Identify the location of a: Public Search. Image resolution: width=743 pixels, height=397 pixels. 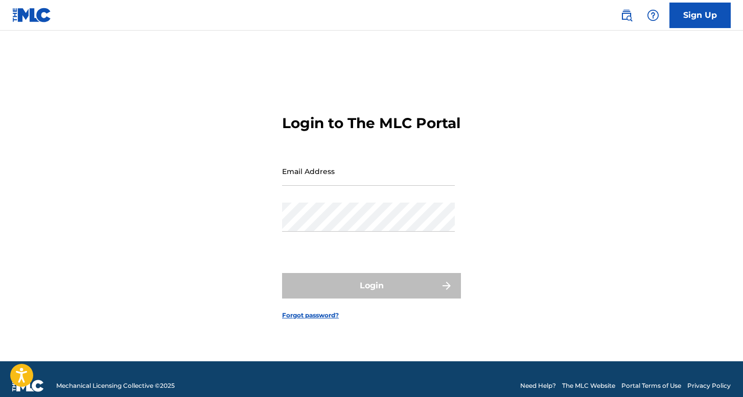
(626, 15).